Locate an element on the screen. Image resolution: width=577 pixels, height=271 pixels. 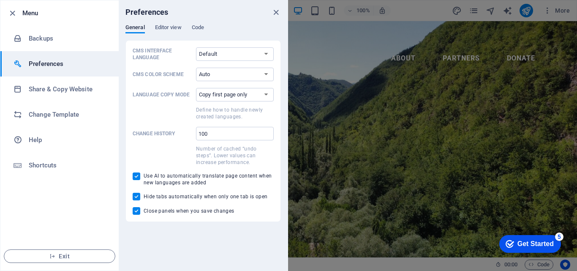
p: Language Copy Mode is located at coordinates (163, 95).